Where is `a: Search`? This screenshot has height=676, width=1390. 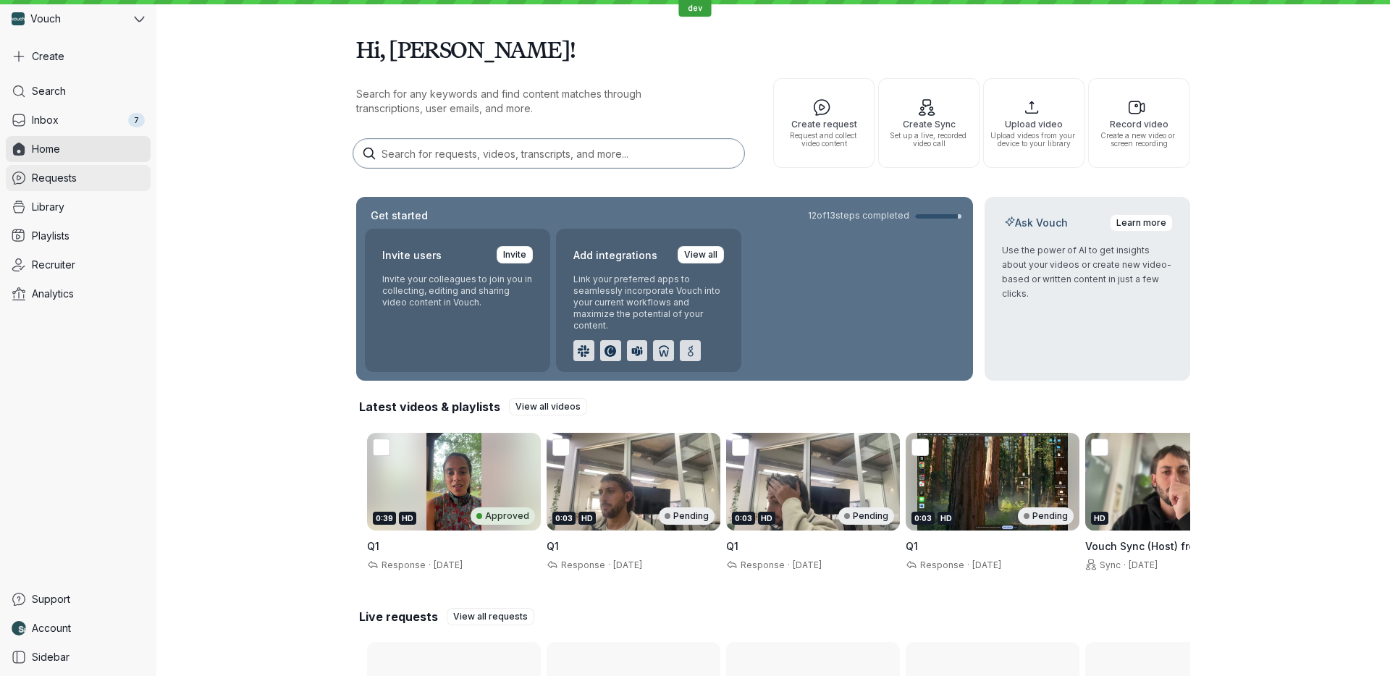
a: Search is located at coordinates (78, 91).